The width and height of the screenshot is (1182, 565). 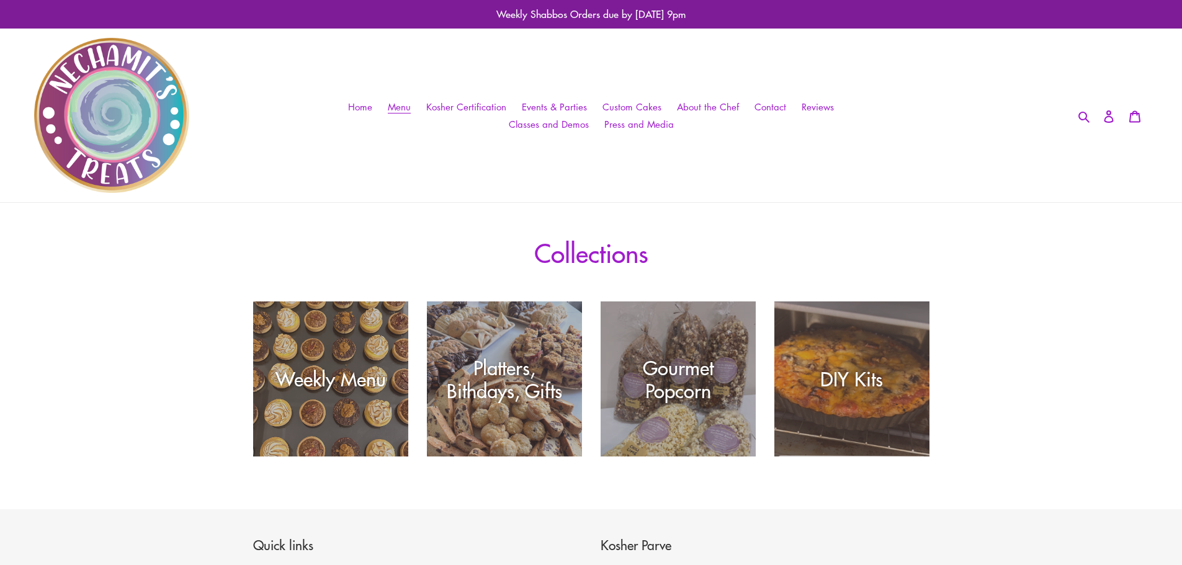 I want to click on span: Reviews, so click(x=818, y=107).